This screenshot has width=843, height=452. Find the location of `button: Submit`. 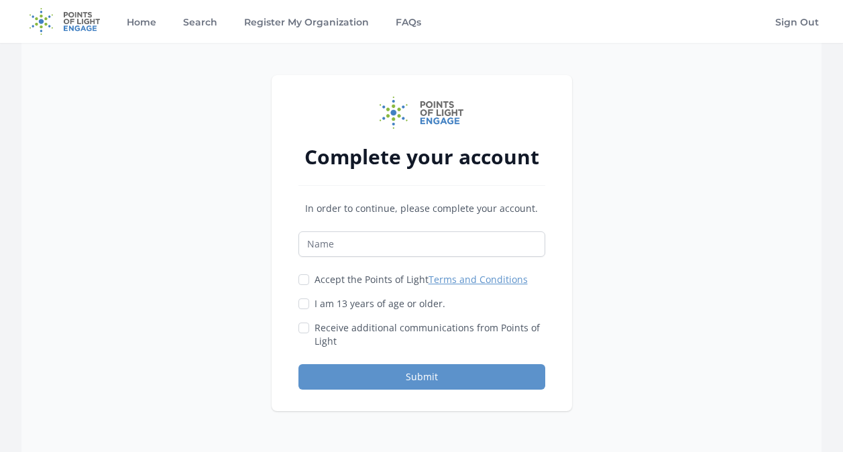

button: Submit is located at coordinates (422, 377).